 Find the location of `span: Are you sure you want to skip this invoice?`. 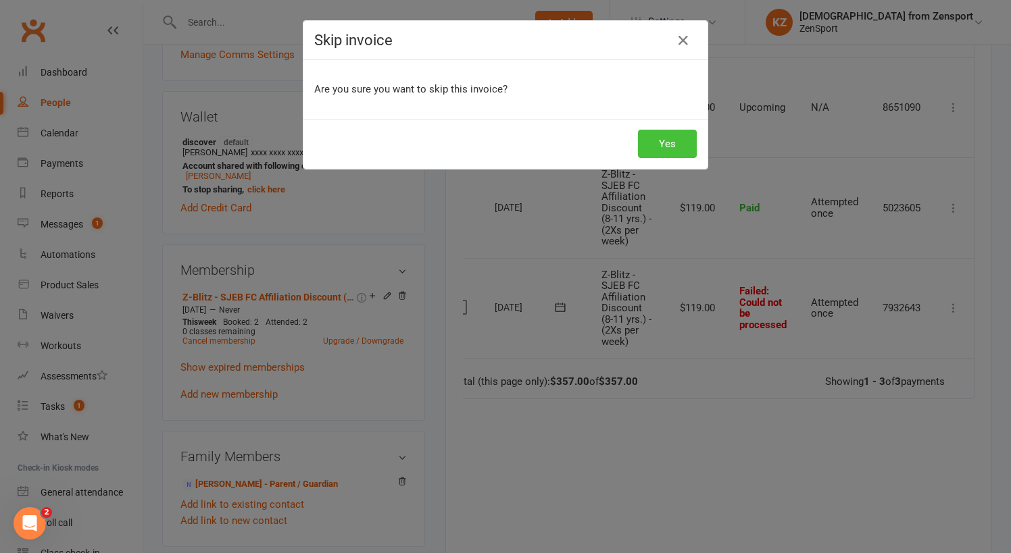

span: Are you sure you want to skip this invoice? is located at coordinates (411, 89).